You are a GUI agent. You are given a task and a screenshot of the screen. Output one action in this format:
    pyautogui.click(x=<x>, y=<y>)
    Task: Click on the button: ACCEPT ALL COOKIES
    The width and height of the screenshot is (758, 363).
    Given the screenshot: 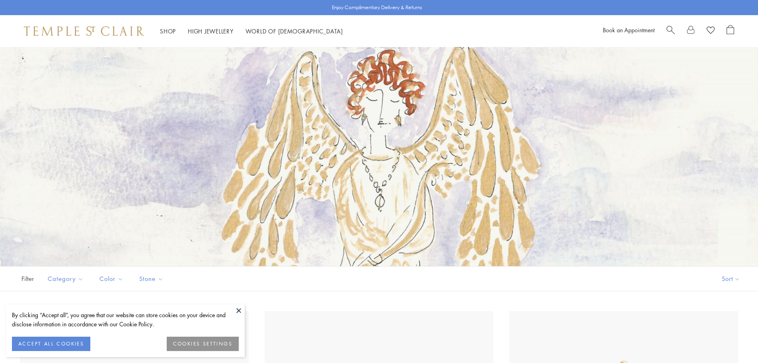 What is the action you would take?
    pyautogui.click(x=51, y=343)
    